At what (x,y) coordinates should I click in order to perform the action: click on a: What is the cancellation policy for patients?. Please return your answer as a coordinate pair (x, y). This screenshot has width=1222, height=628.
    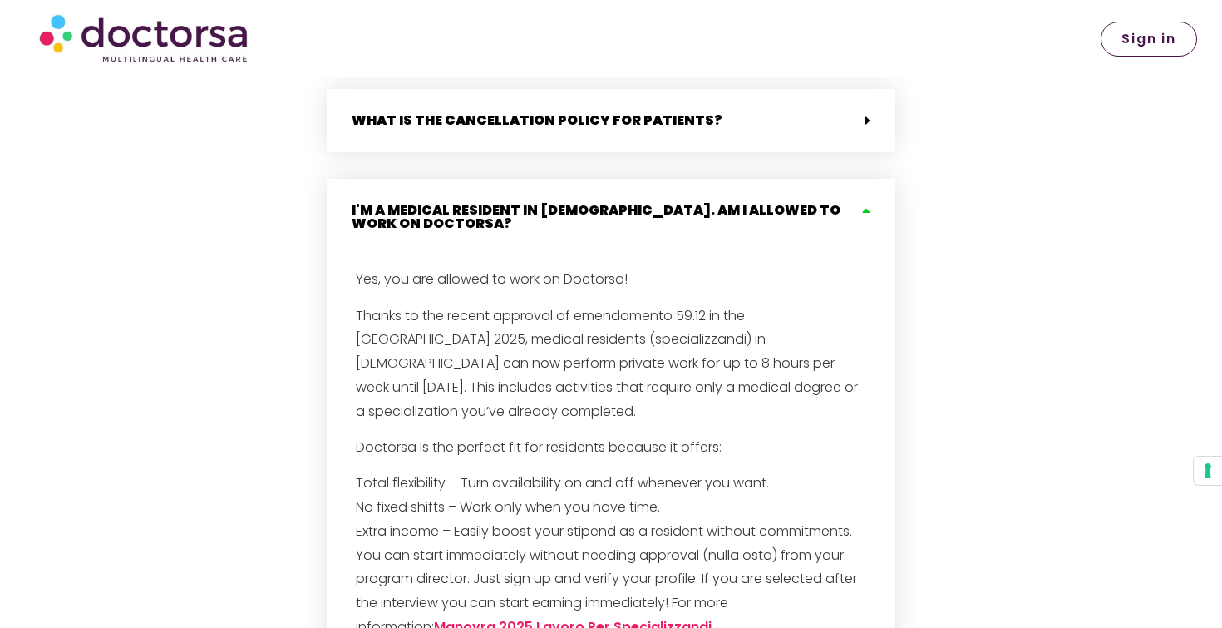
    Looking at the image, I should click on (537, 120).